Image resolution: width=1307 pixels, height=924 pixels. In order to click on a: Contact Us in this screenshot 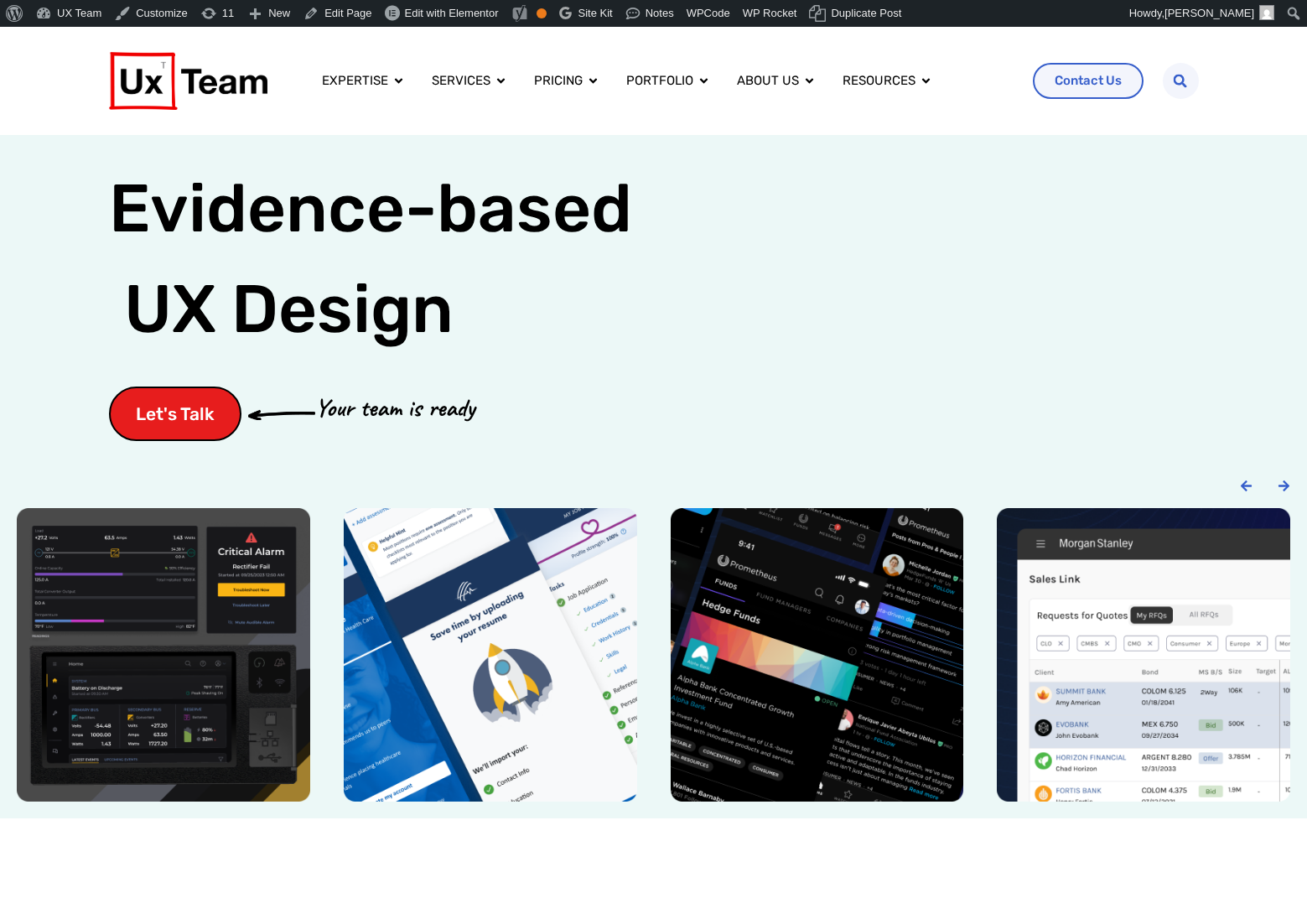, I will do `click(1088, 81)`.